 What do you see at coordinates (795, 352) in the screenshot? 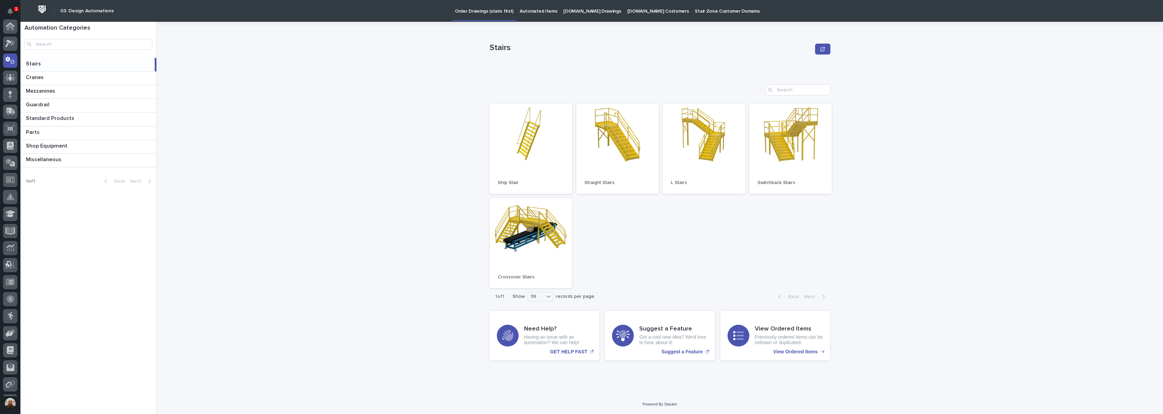
I see `p: View Ordered Items` at bounding box center [795, 352].